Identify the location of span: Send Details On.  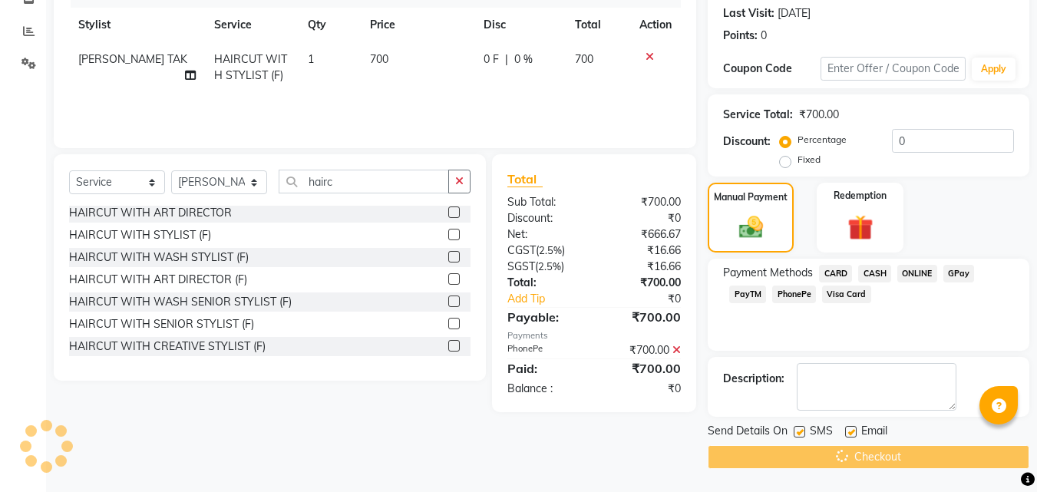
(747, 432).